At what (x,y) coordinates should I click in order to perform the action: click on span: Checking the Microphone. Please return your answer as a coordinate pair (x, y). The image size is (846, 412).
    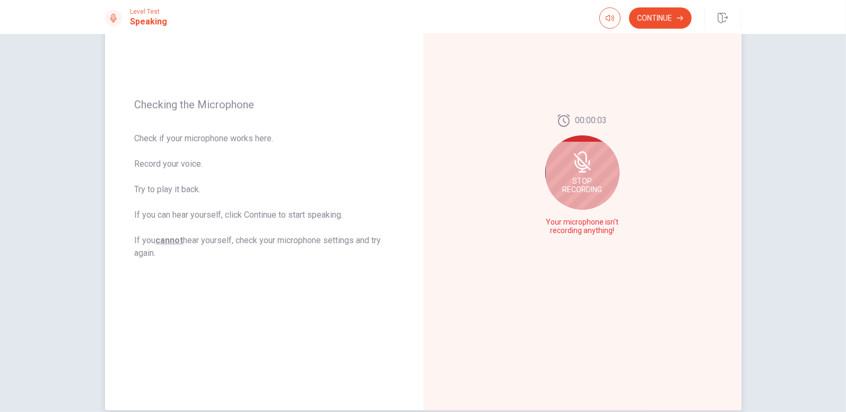
    Looking at the image, I should click on (264, 105).